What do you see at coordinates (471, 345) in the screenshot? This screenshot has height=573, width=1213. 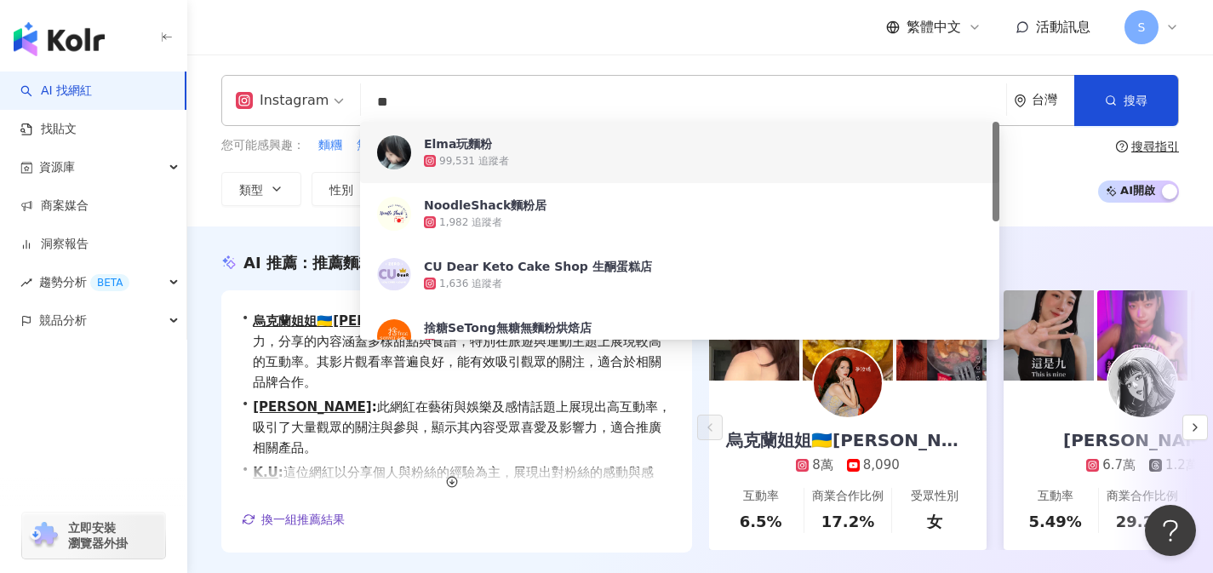 I see `div: 3,964 追蹤者` at bounding box center [471, 345].